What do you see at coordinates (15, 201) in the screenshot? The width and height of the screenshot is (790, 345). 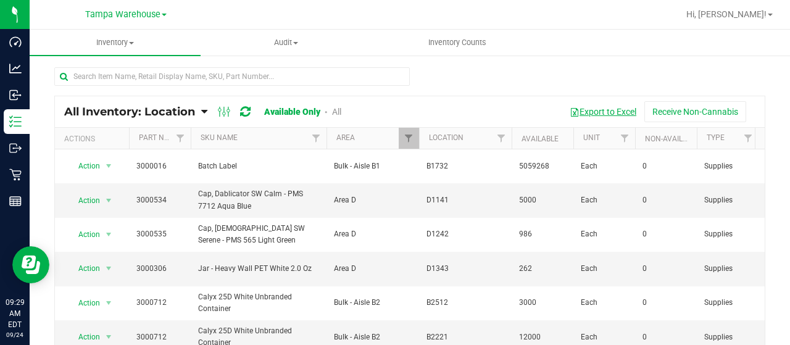 I see `inline-svg: Reports` at bounding box center [15, 201].